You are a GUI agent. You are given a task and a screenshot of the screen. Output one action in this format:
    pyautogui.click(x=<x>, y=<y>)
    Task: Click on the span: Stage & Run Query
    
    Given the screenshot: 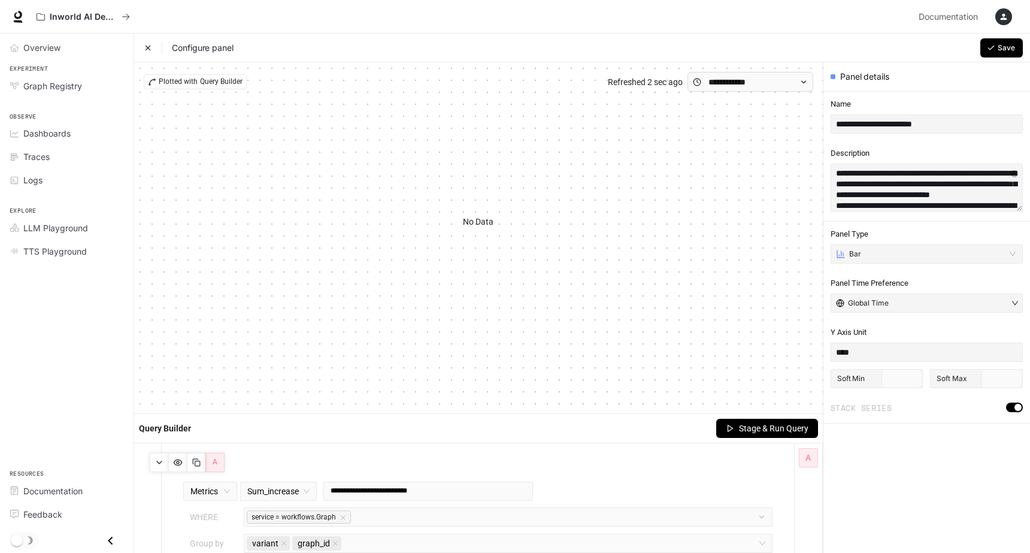 What is the action you would take?
    pyautogui.click(x=774, y=428)
    